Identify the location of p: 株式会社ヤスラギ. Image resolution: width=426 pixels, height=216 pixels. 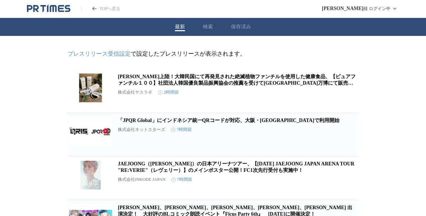
(135, 92).